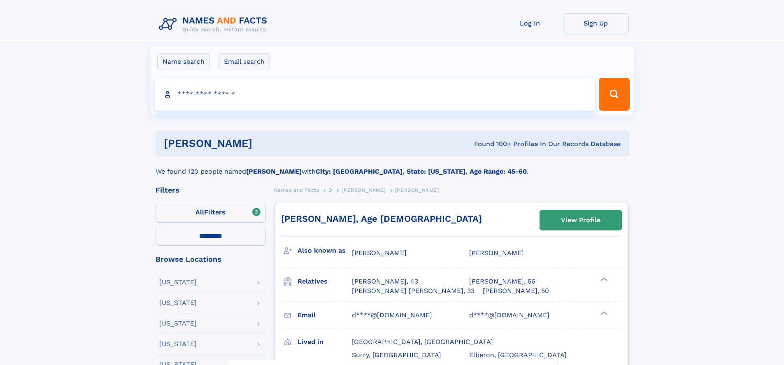 The width and height of the screenshot is (784, 365). I want to click on div: We found 120 people named with ., so click(392, 167).